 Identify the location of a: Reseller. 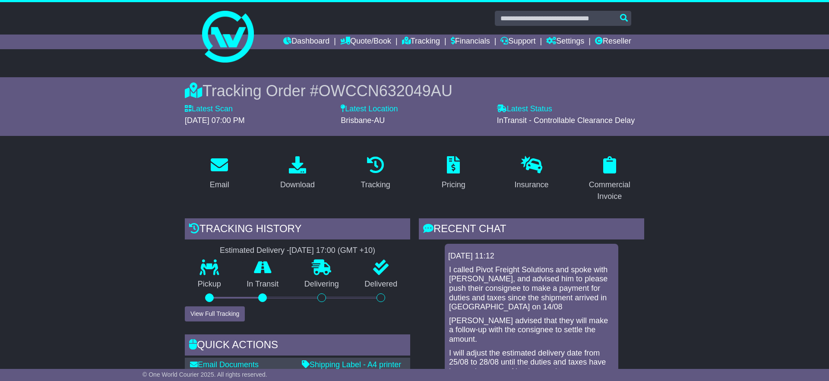
(613, 42).